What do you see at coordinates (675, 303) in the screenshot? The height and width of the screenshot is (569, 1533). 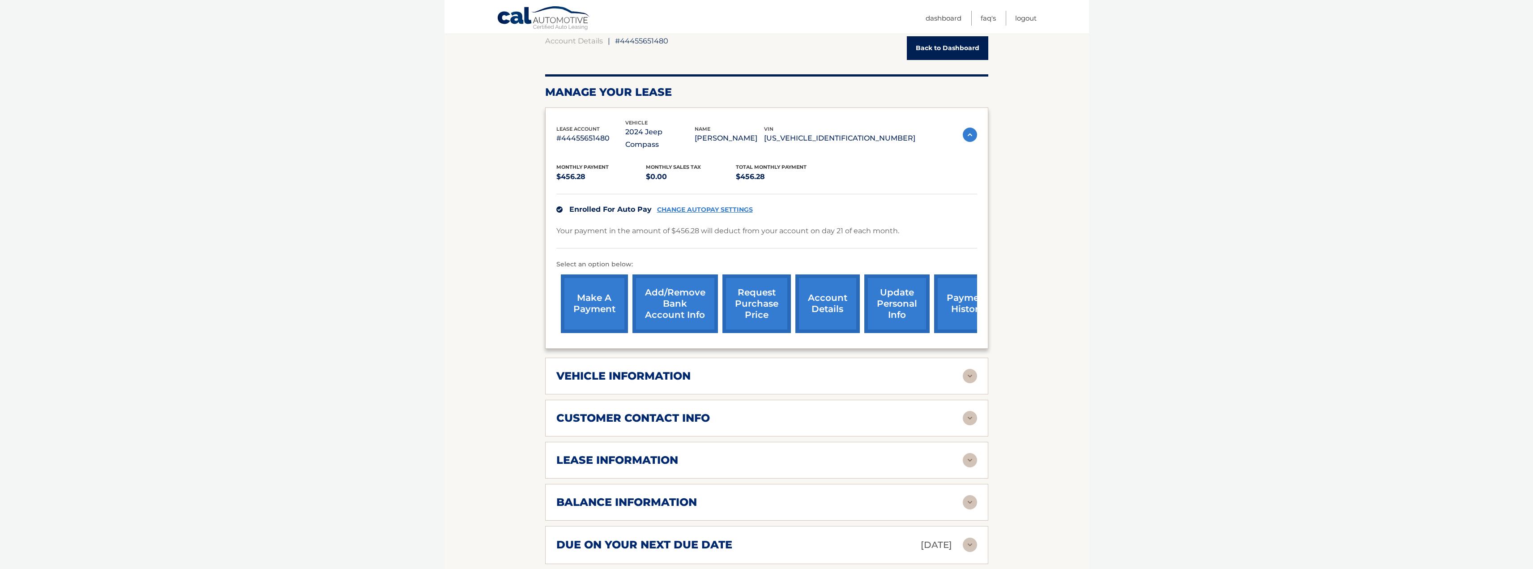 I see `a: Add/Remove bank account info` at bounding box center [675, 303].